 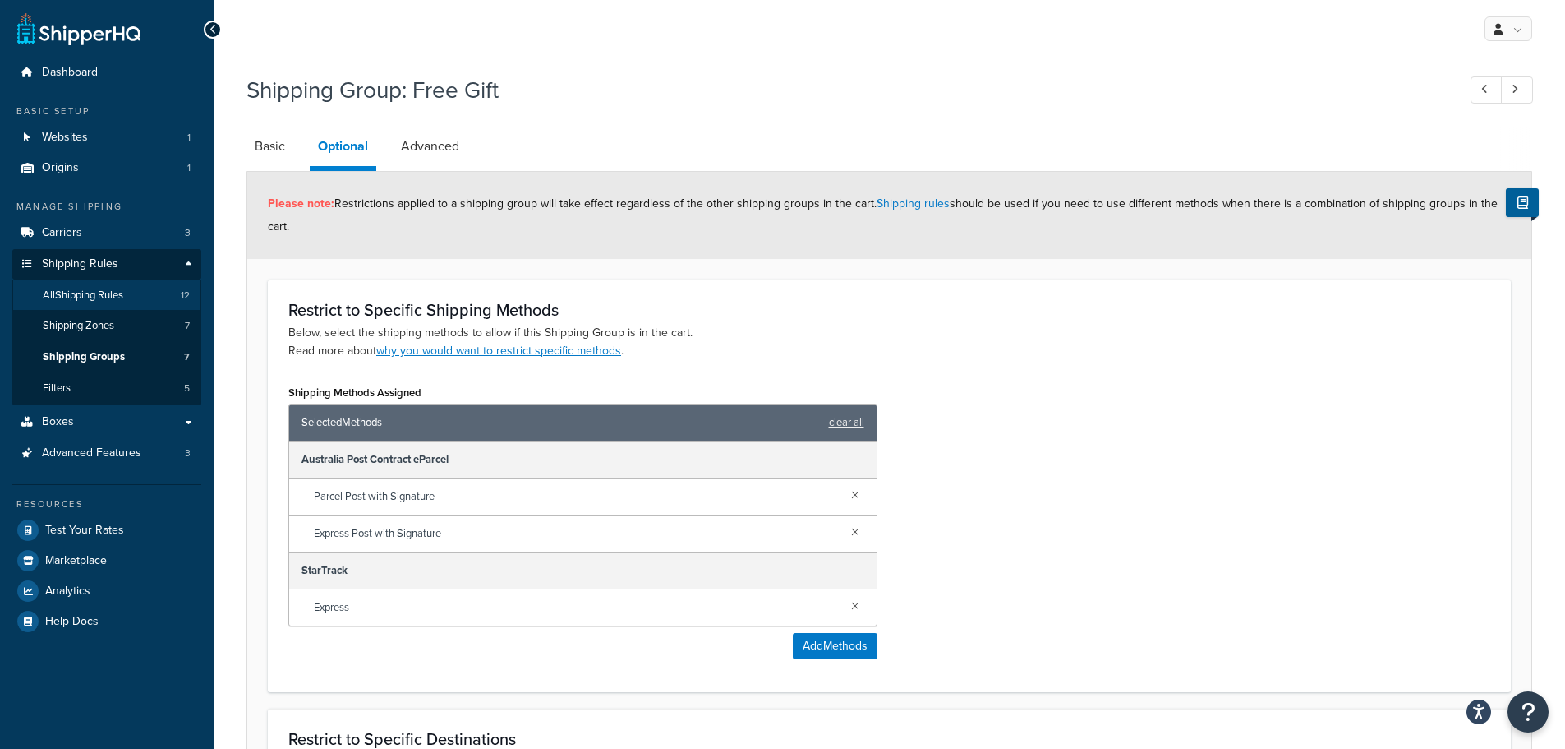 I want to click on a: Analytics, so click(x=107, y=591).